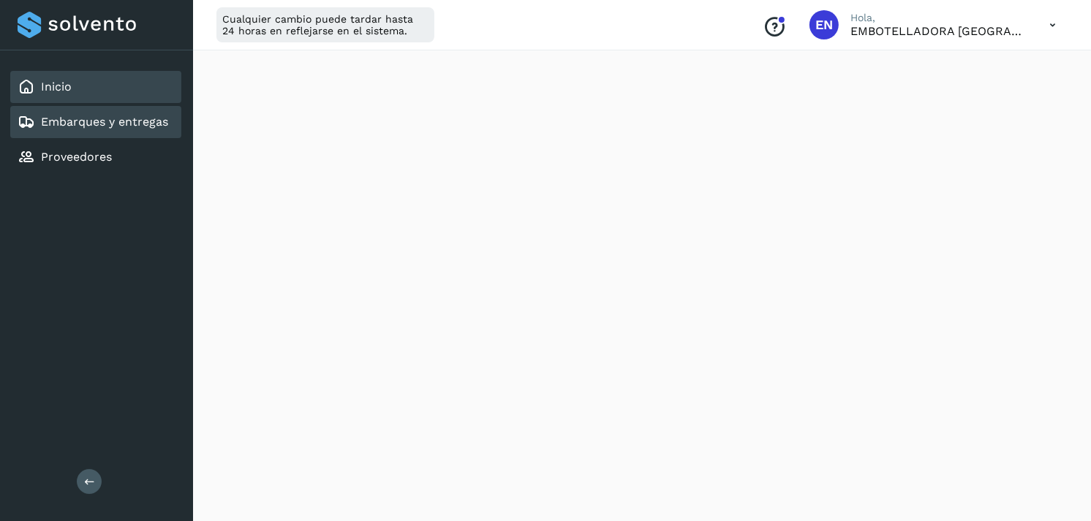  I want to click on div: Embarques y entregas, so click(96, 122).